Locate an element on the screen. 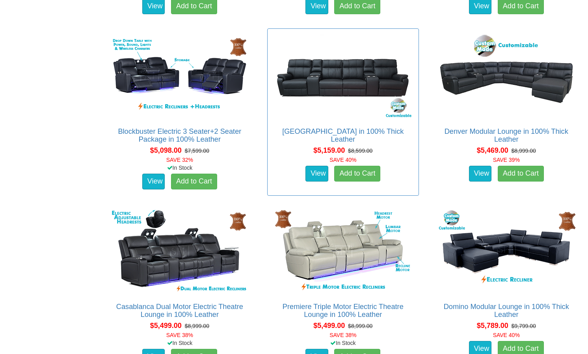  del: $7,599.00 is located at coordinates (197, 151).